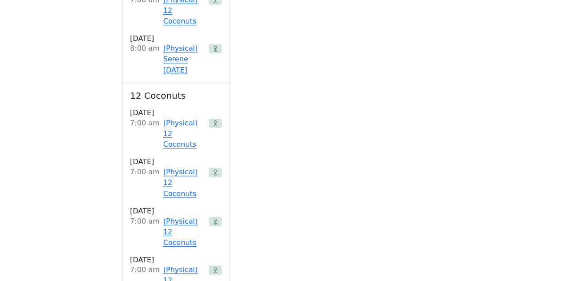 The image size is (568, 281). What do you see at coordinates (176, 95) in the screenshot?
I see `h2: 12 Coconuts` at bounding box center [176, 95].